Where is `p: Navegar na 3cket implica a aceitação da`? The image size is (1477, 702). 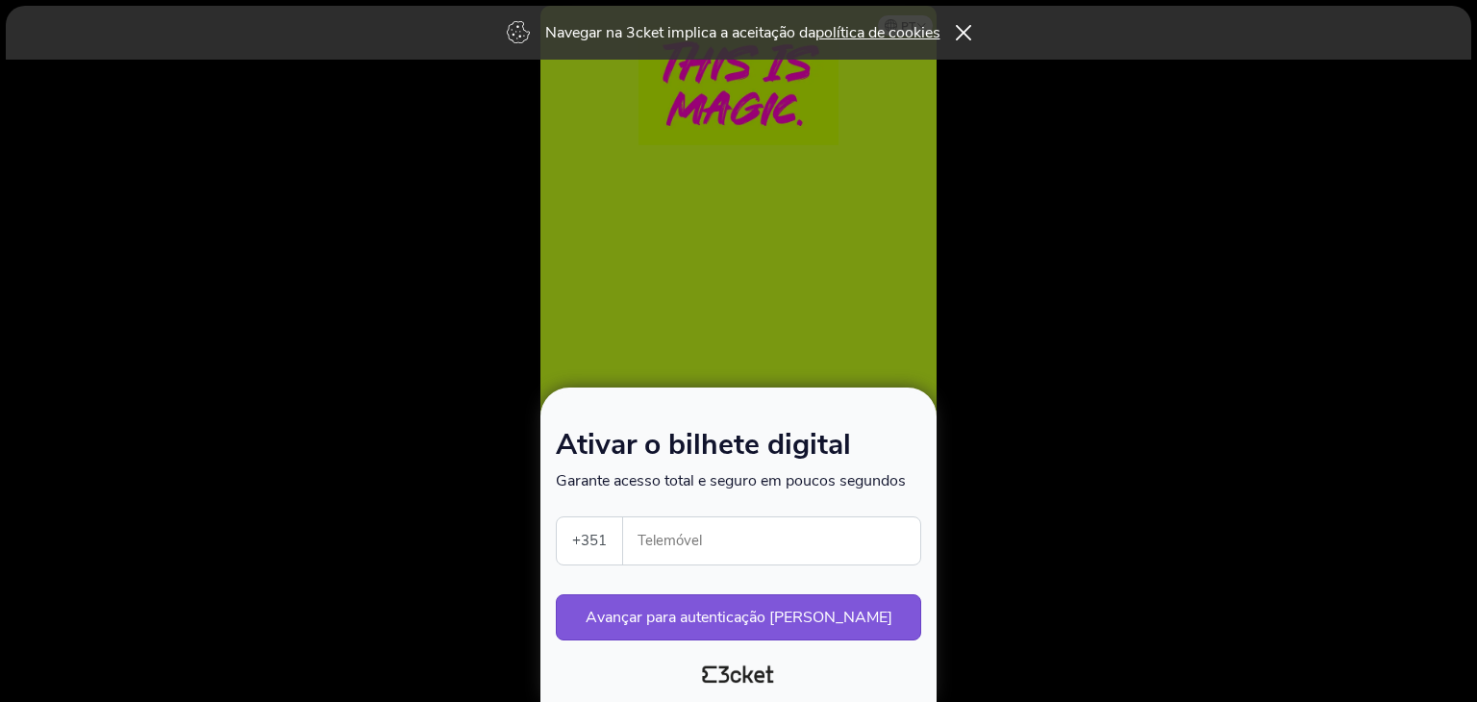
p: Navegar na 3cket implica a aceitação da is located at coordinates (742, 33).